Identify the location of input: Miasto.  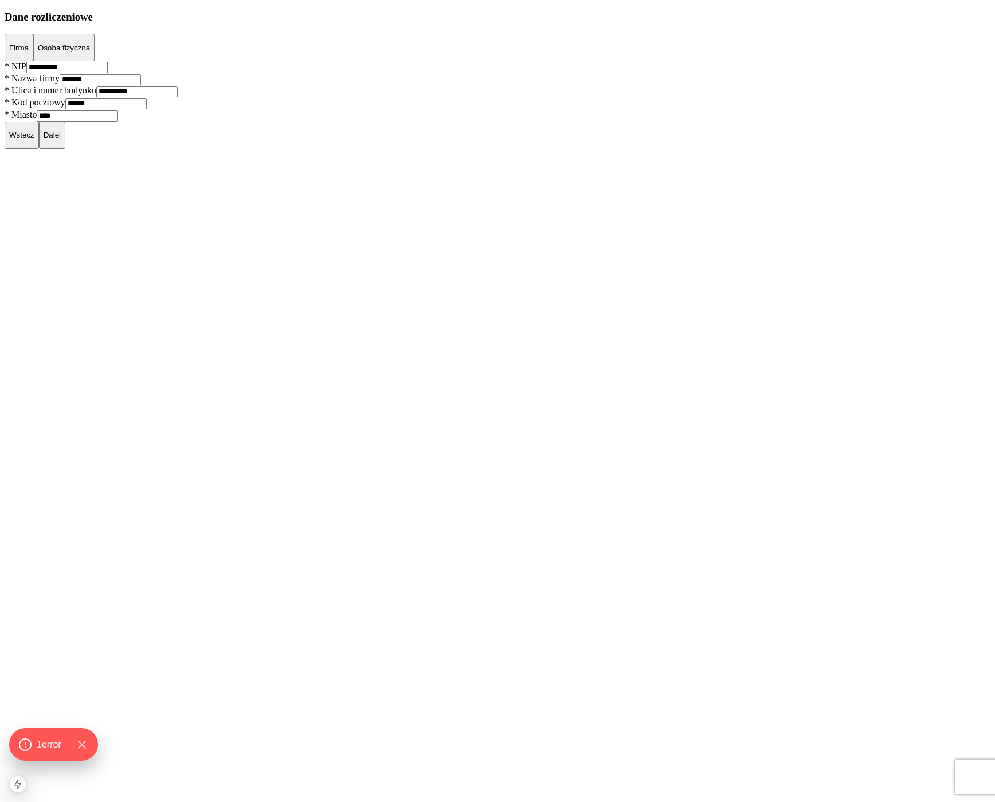
(77, 116).